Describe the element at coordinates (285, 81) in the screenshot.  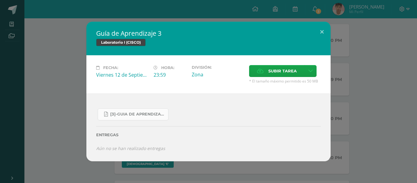
I see `span: * El tamaño máximo permitido es 50 MB` at that location.